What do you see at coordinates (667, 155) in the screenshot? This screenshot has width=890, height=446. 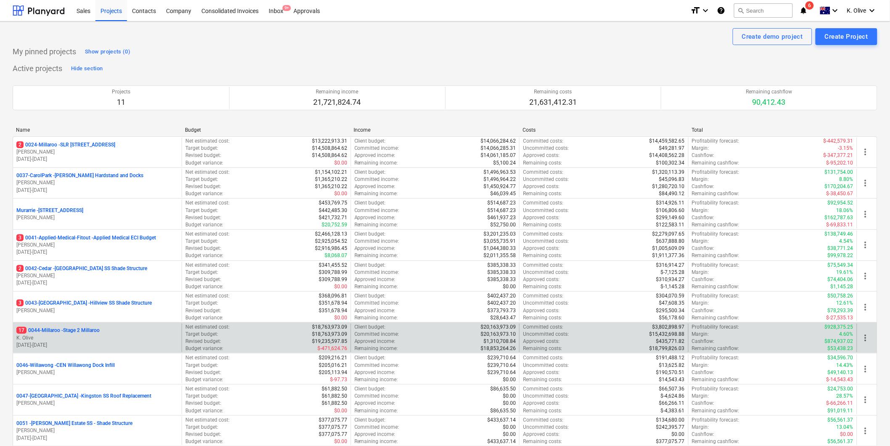 I see `p: $14,408,562.28` at bounding box center [667, 155].